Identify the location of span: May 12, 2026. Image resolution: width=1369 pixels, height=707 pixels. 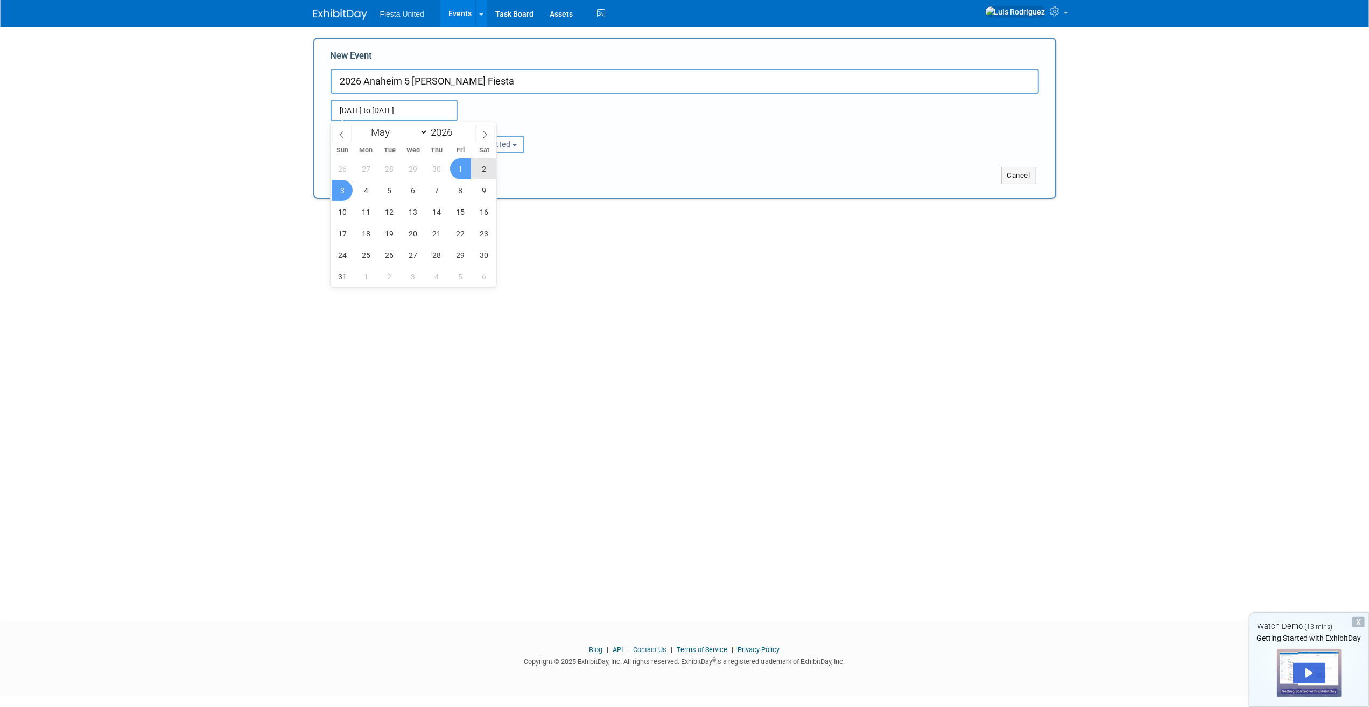
(389, 212).